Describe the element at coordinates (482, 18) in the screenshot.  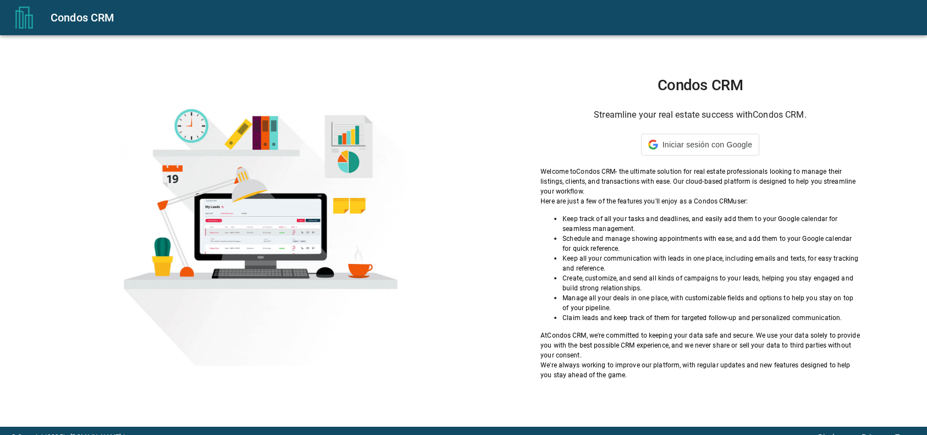
I see `div: Condos CRM` at that location.